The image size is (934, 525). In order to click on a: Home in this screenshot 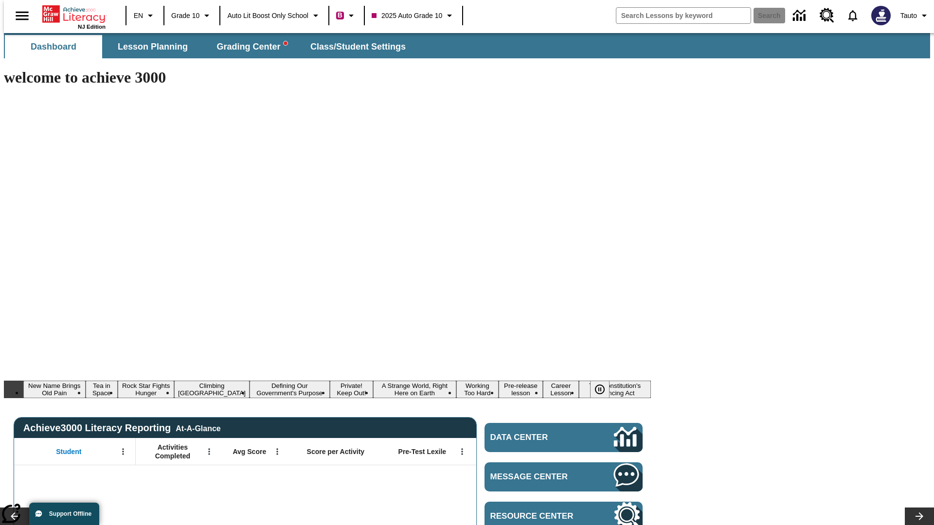, I will do `click(74, 14)`.